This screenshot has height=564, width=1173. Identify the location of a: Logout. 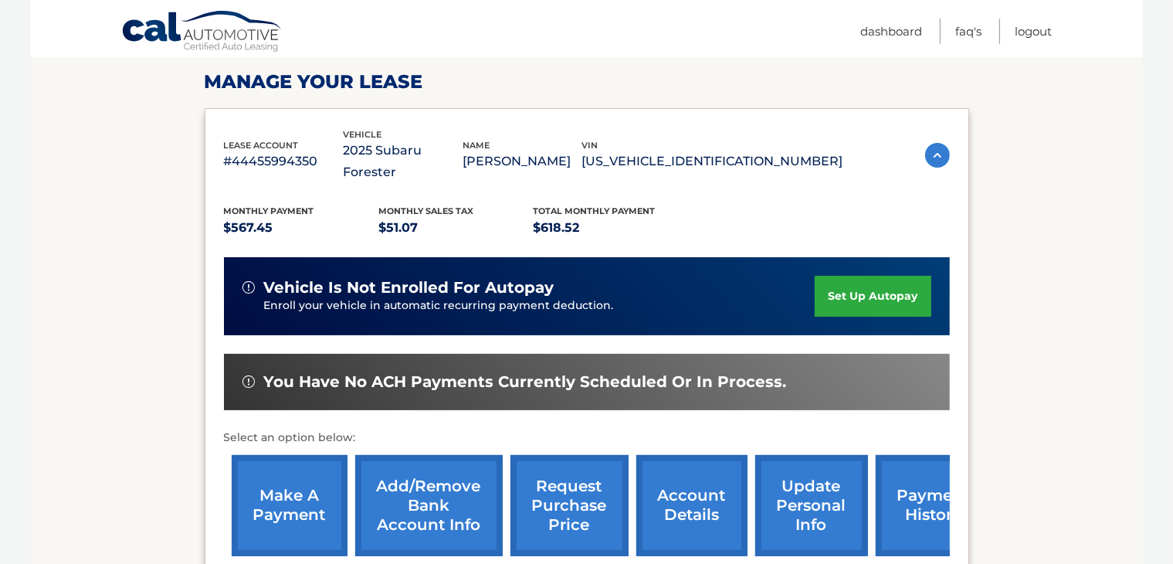
(1034, 31).